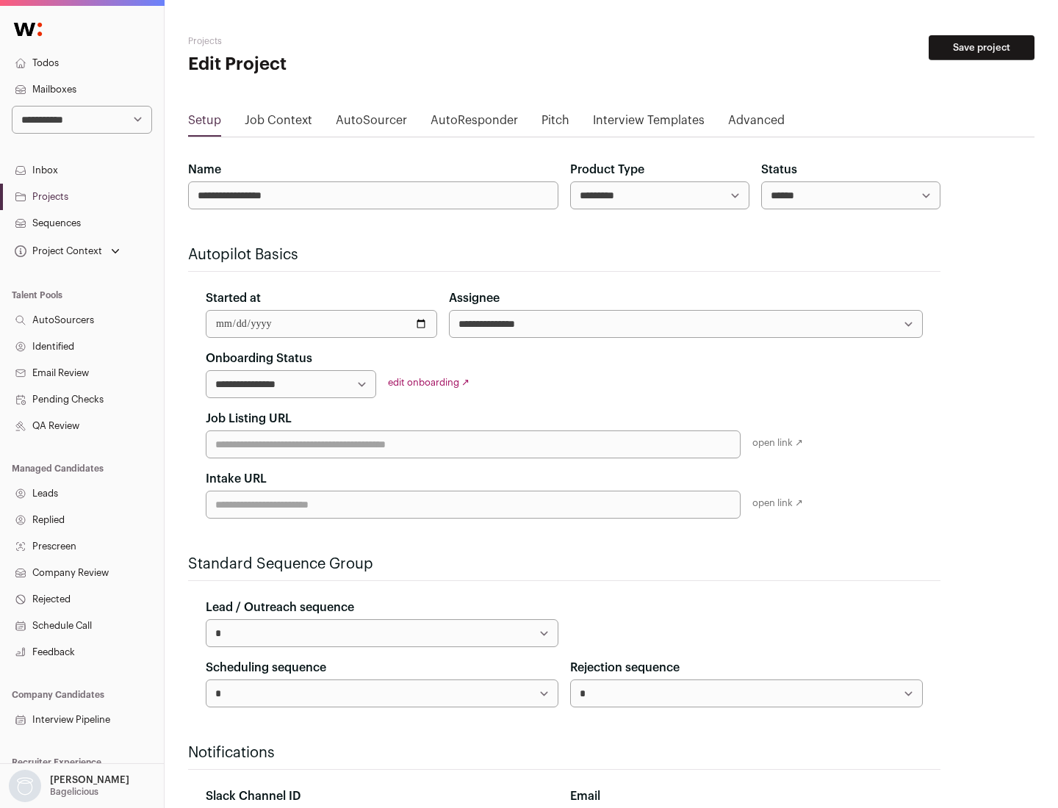 Image resolution: width=1058 pixels, height=808 pixels. Describe the element at coordinates (371, 123) in the screenshot. I see `a: AutoSourcer` at that location.